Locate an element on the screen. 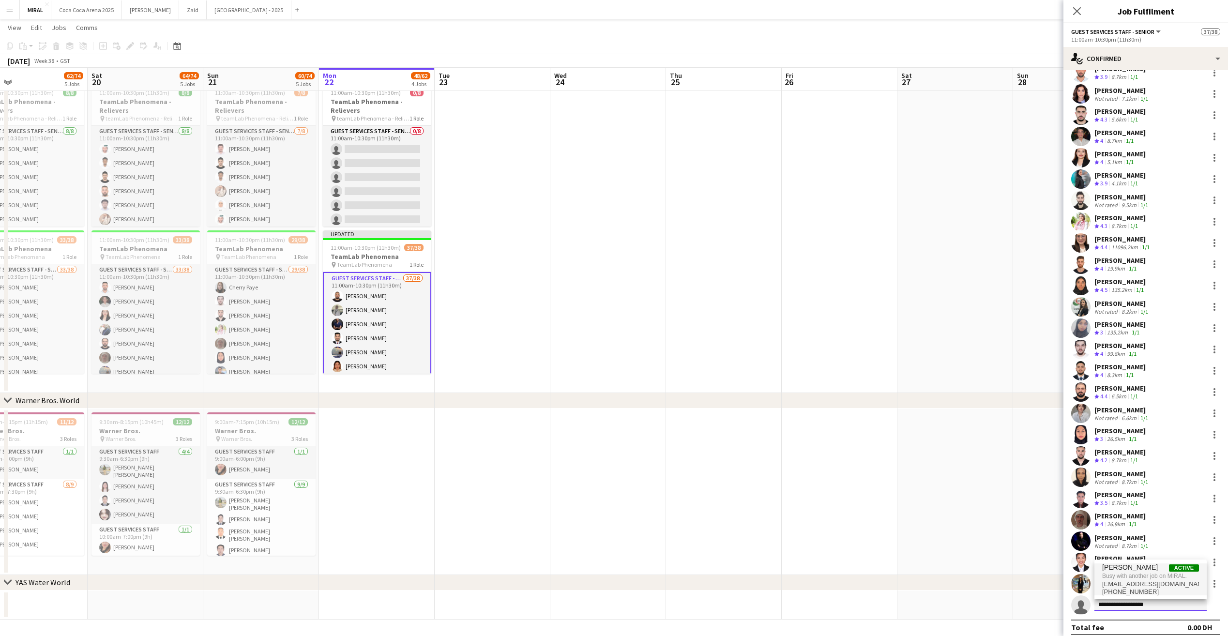  div: 26.9km is located at coordinates (1115, 524).